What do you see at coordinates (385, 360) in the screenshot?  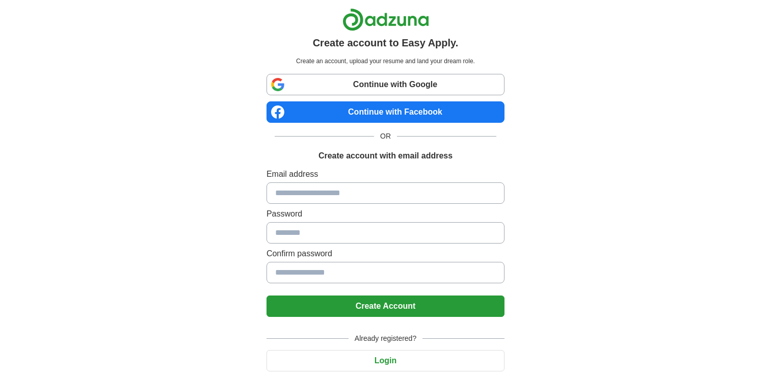 I see `a: Login` at bounding box center [385, 360].